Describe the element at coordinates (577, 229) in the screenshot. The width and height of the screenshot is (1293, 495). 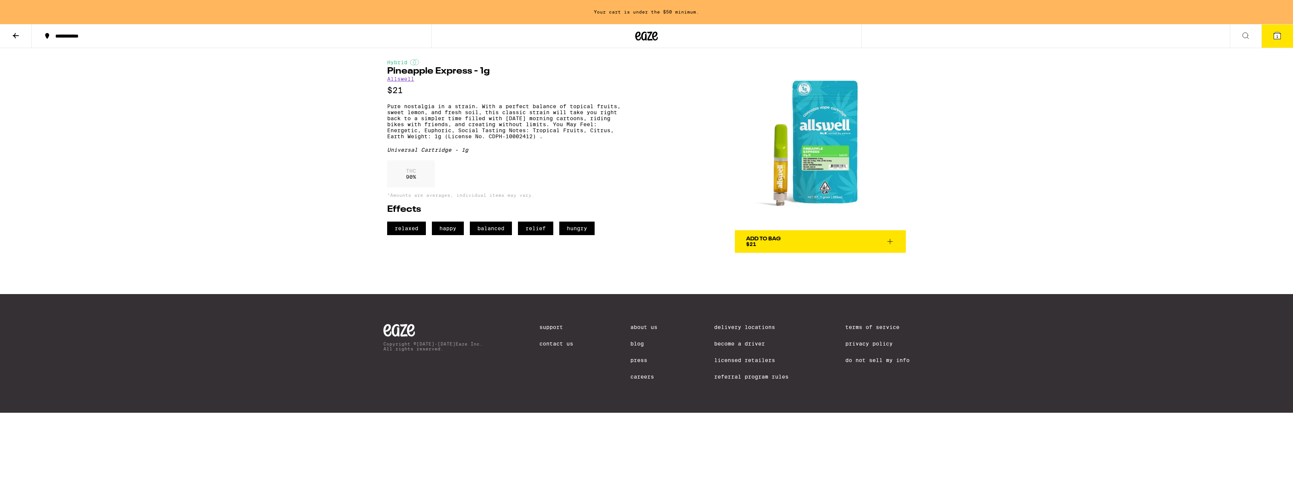
I see `span: hungry` at that location.